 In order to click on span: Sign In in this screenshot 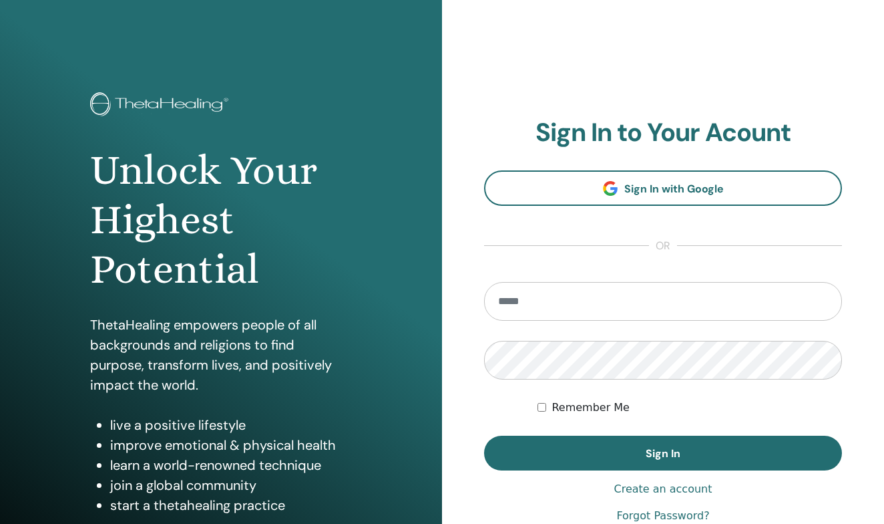, I will do `click(663, 453)`.